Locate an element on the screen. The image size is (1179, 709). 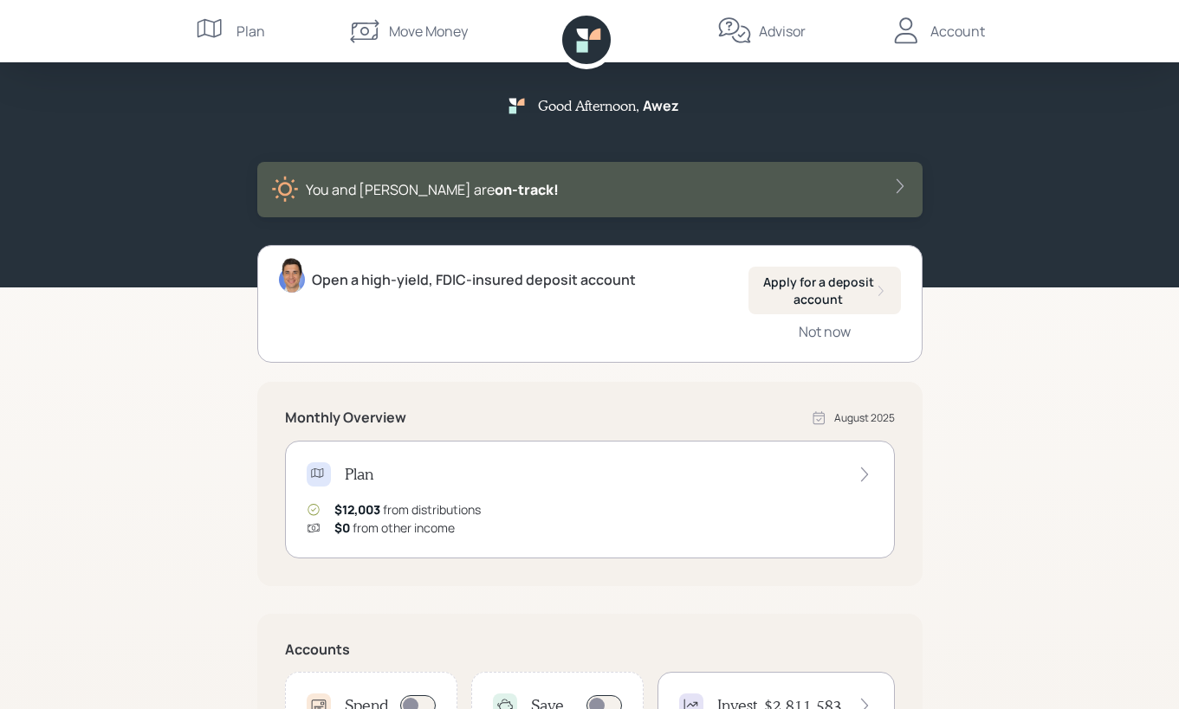
div: from distributions is located at coordinates (407, 509).